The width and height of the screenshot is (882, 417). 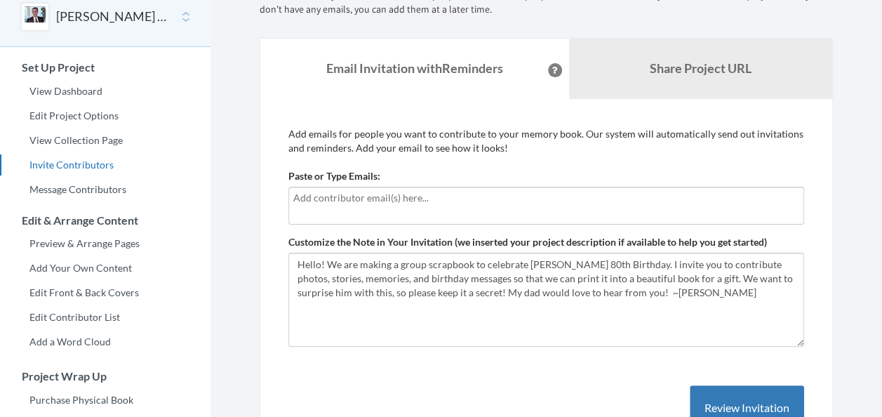 What do you see at coordinates (546, 141) in the screenshot?
I see `p: Add emails for people you want to contribute to your memory book. Our system will automatically s...` at bounding box center [546, 141].